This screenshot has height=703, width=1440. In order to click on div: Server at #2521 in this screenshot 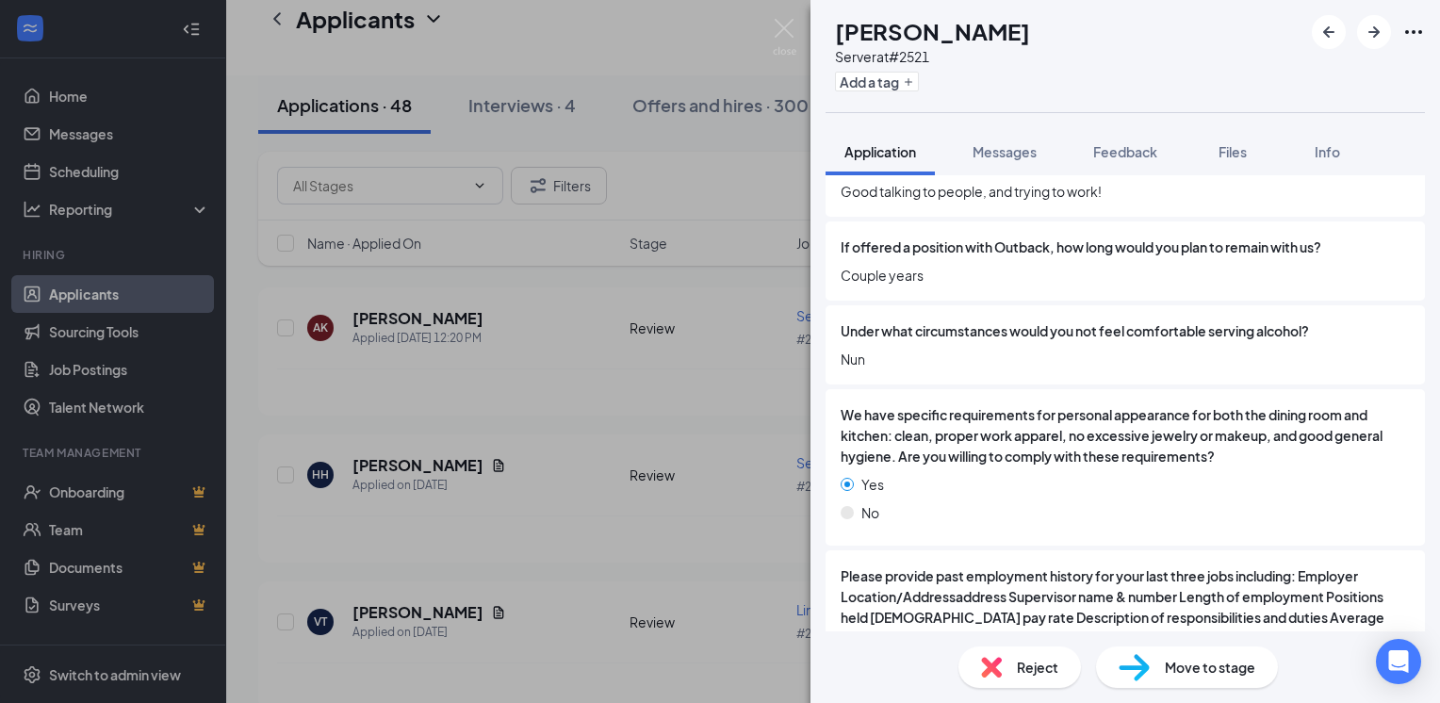, I will do `click(932, 57)`.